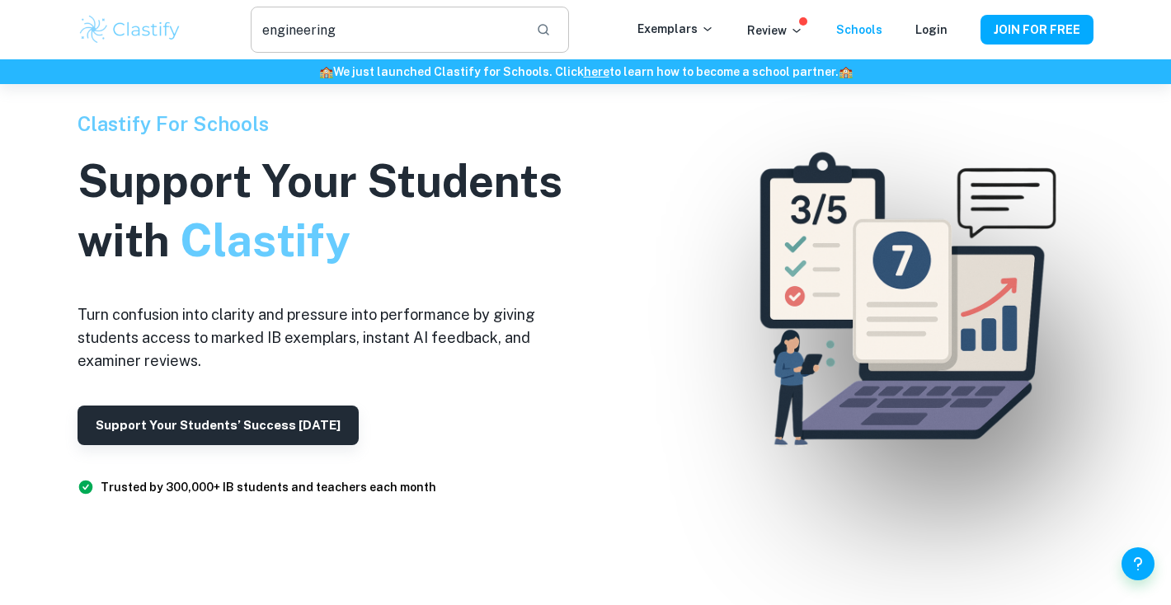  What do you see at coordinates (1036, 30) in the screenshot?
I see `a: JOIN FOR FREE` at bounding box center [1036, 30].